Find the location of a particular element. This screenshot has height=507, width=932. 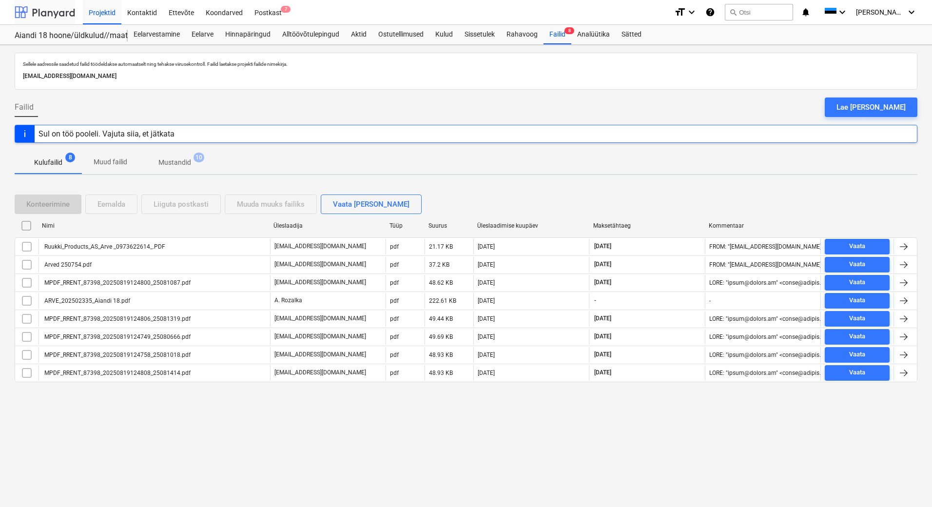

div: Sätted is located at coordinates (631, 35).